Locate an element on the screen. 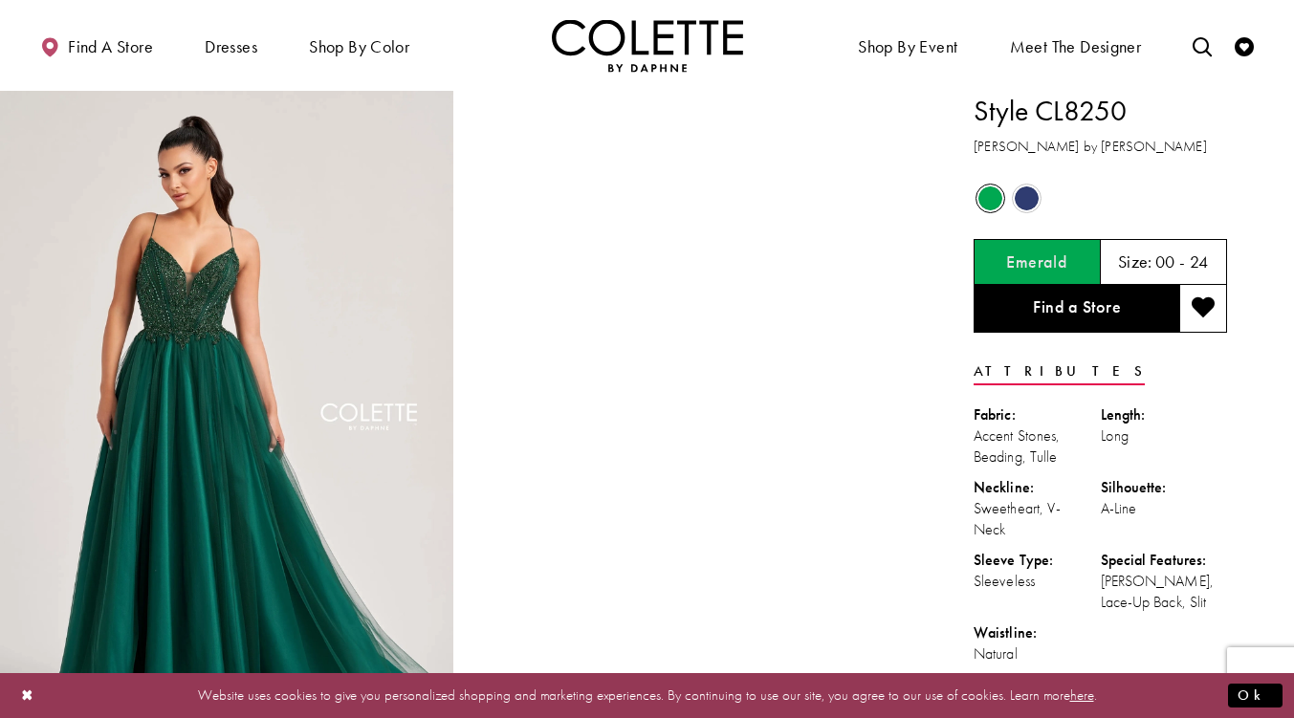  a: Find a Store is located at coordinates (1076, 309).